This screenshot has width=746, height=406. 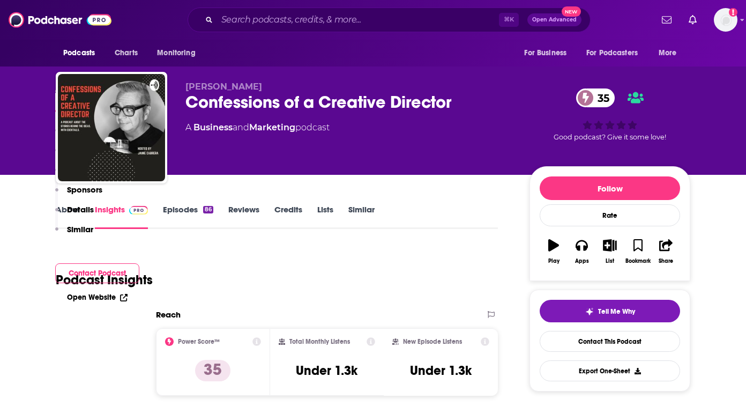 I want to click on span: Open Advanced, so click(x=554, y=20).